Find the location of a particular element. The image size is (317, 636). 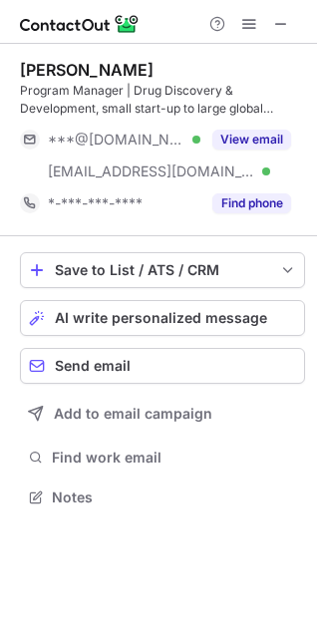

span: Find work email is located at coordinates (174, 457).